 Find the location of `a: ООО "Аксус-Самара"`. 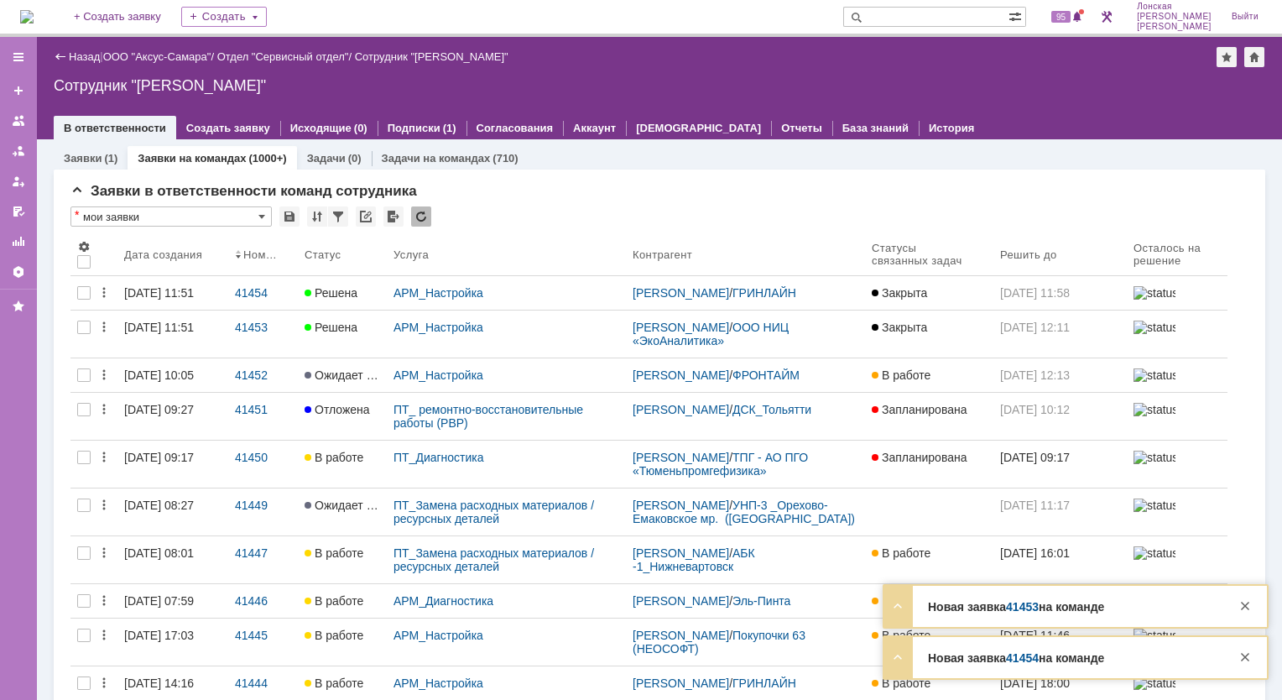

a: ООО "Аксус-Самара" is located at coordinates (157, 56).